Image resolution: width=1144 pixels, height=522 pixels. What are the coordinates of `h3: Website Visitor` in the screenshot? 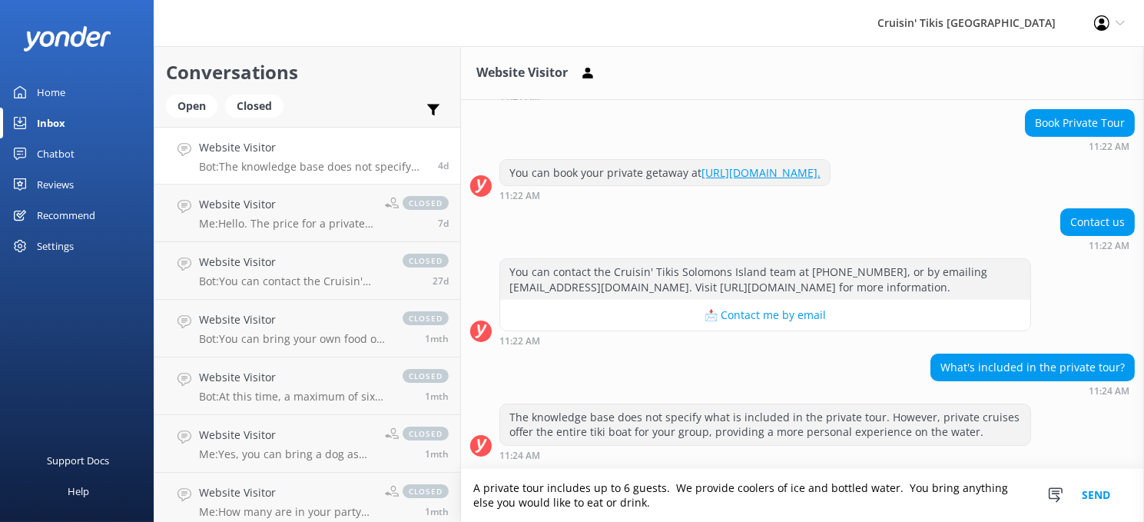 It's located at (522, 73).